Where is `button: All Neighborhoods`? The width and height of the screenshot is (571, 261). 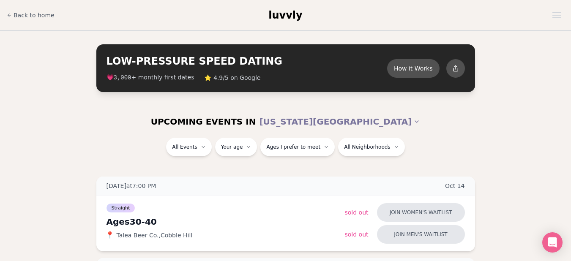 button: All Neighborhoods is located at coordinates (371, 147).